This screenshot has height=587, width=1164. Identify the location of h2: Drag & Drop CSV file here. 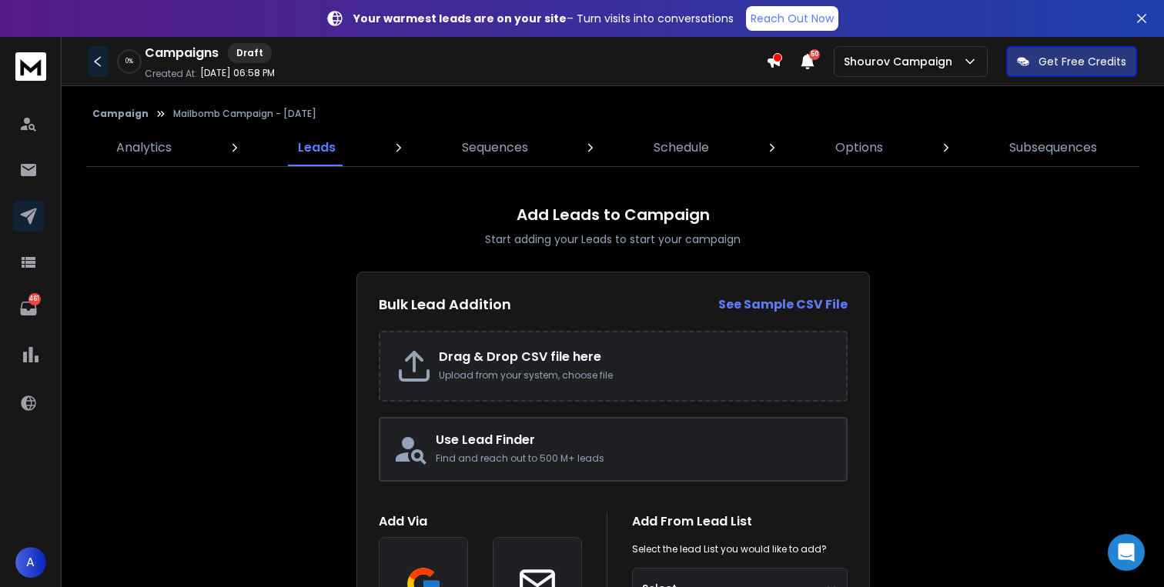
(634, 357).